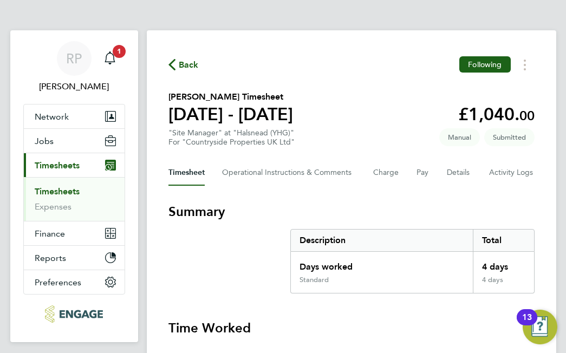 The width and height of the screenshot is (566, 353). Describe the element at coordinates (74, 141) in the screenshot. I see `button: Jobs` at that location.